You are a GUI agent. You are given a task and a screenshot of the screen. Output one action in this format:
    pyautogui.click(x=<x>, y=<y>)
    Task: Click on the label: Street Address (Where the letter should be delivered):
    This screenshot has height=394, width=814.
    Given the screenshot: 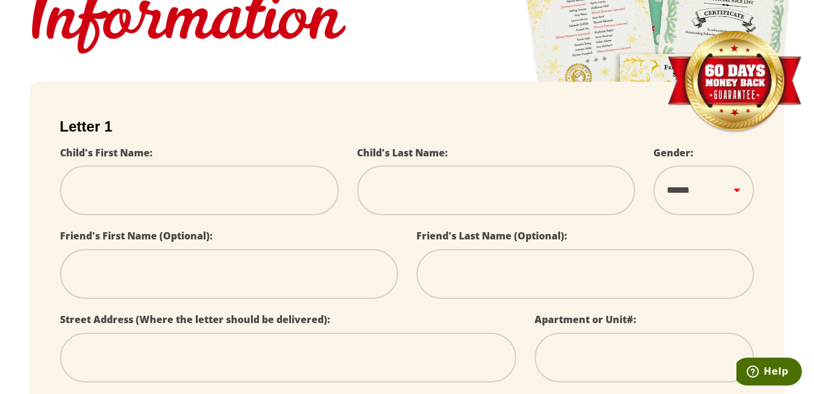 What is the action you would take?
    pyautogui.click(x=195, y=319)
    